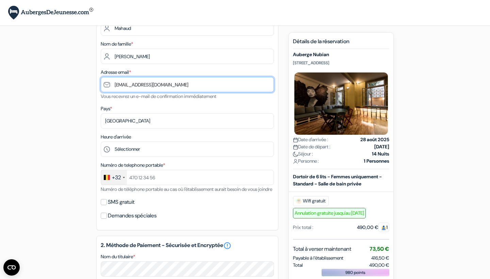 This screenshot has width=490, height=279. What do you see at coordinates (318, 258) in the screenshot?
I see `span: Payable à l’établissement` at bounding box center [318, 258].